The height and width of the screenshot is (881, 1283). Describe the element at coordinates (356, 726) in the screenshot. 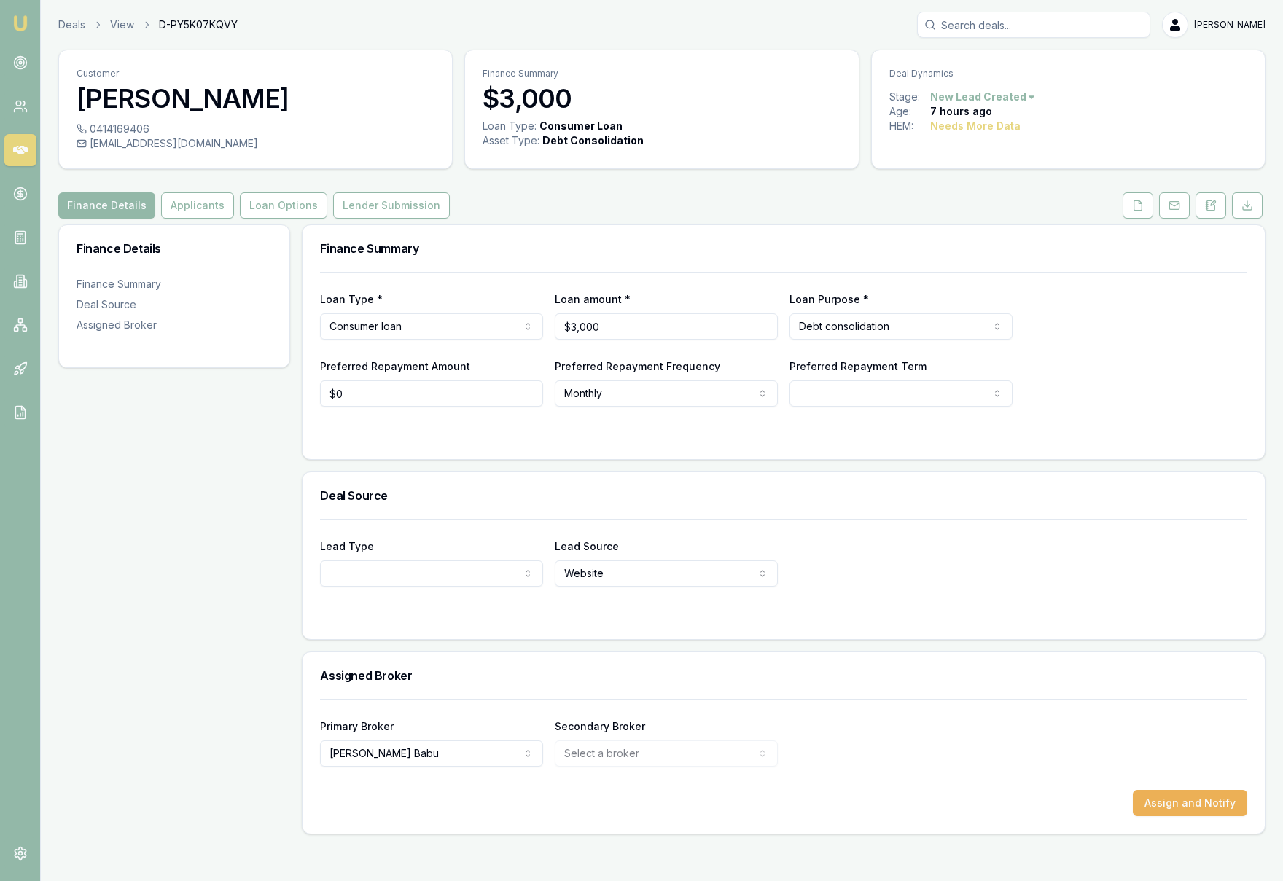

I see `label: Primary Broker` at that location.